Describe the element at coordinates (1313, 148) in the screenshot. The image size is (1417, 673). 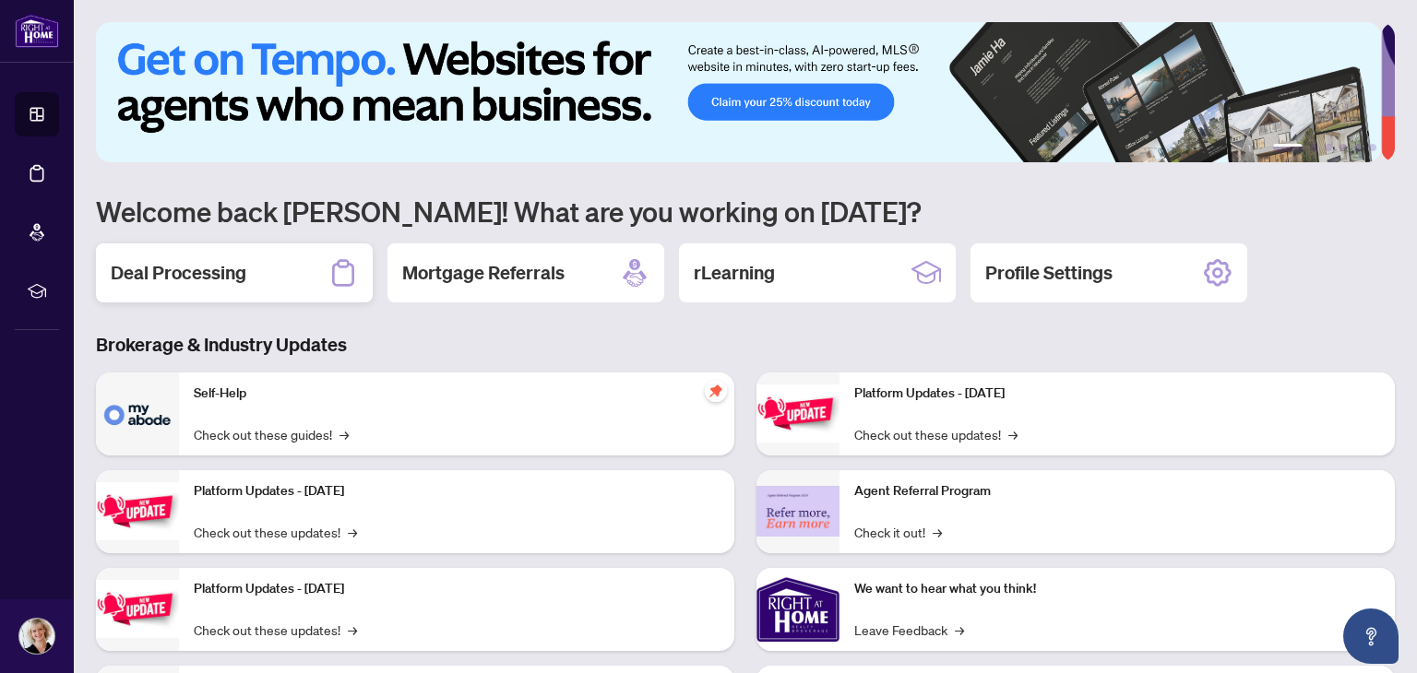
I see `button: 2` at that location.